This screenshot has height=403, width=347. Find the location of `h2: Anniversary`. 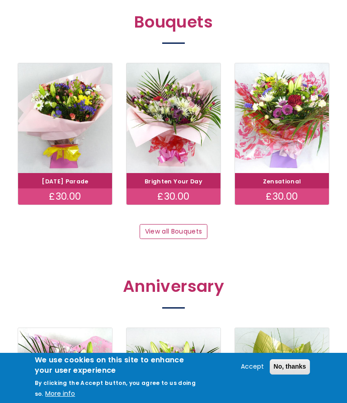

h2: Anniversary is located at coordinates (173, 288).